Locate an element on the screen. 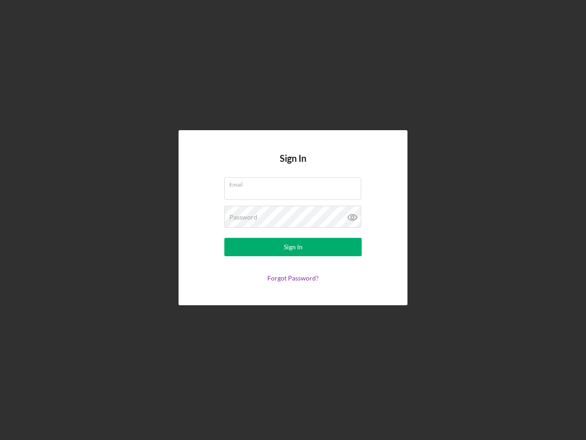 This screenshot has width=586, height=440. label: Email is located at coordinates (295, 183).